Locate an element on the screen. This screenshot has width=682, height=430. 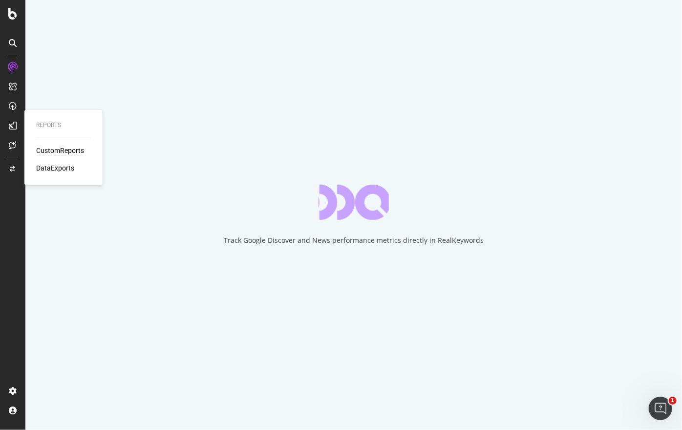
div: Reports is located at coordinates (63, 125).